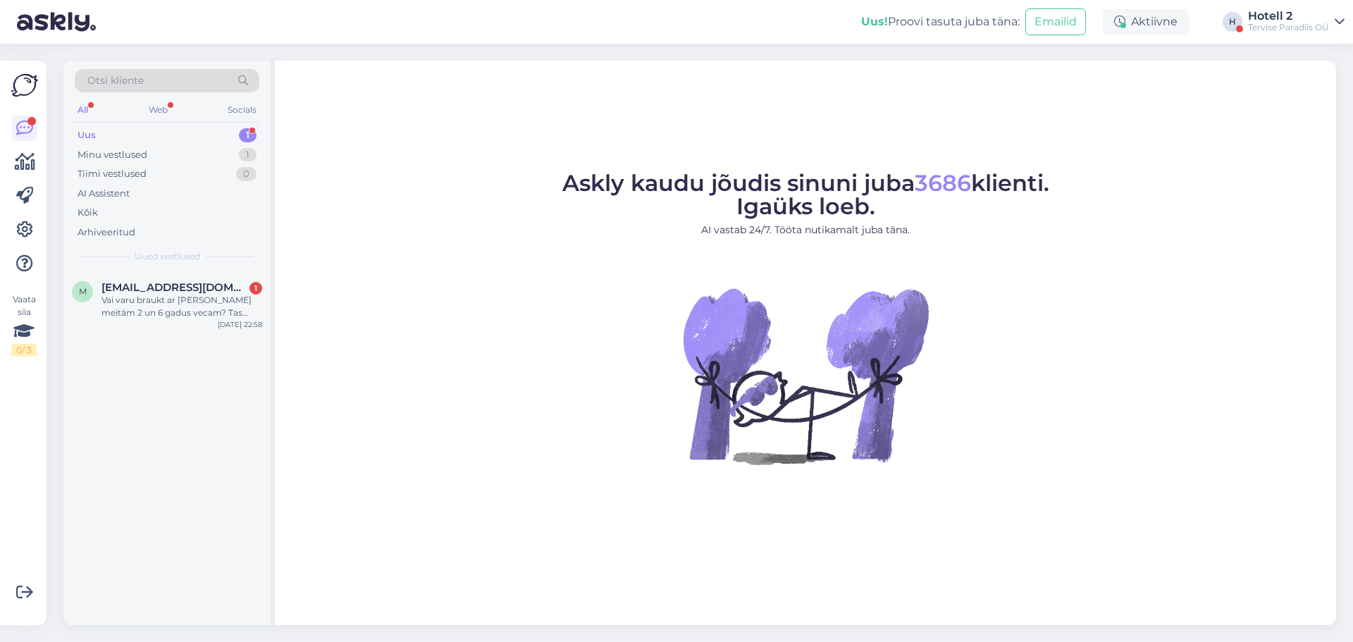 The height and width of the screenshot is (642, 1353). I want to click on button: Emailid, so click(1056, 22).